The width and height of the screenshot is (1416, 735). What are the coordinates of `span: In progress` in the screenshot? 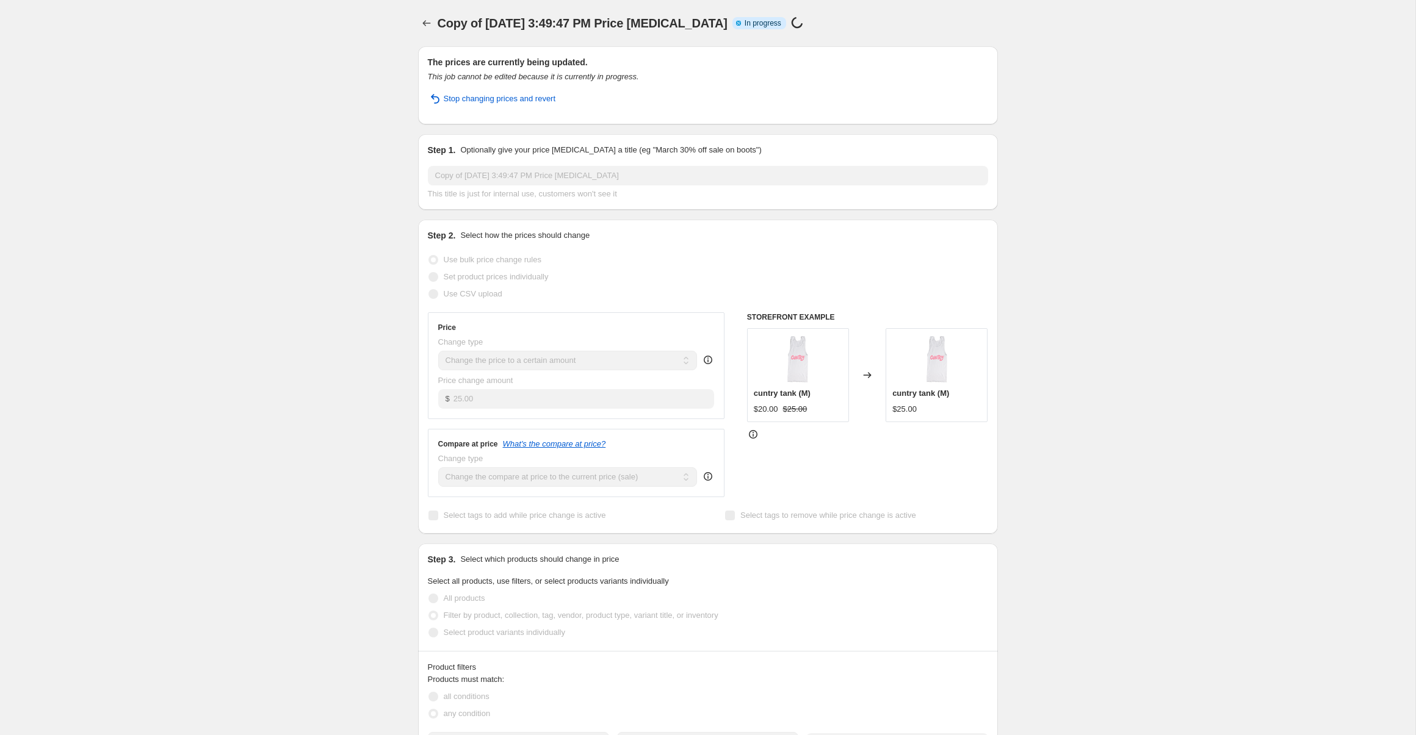 It's located at (763, 23).